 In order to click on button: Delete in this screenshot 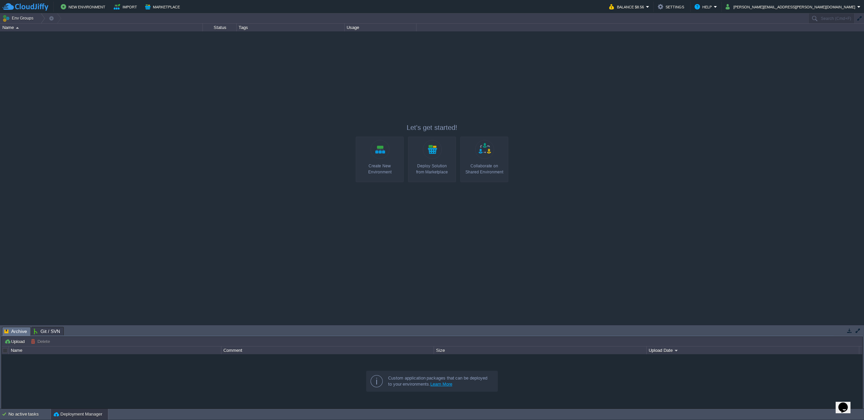, I will do `click(41, 342)`.